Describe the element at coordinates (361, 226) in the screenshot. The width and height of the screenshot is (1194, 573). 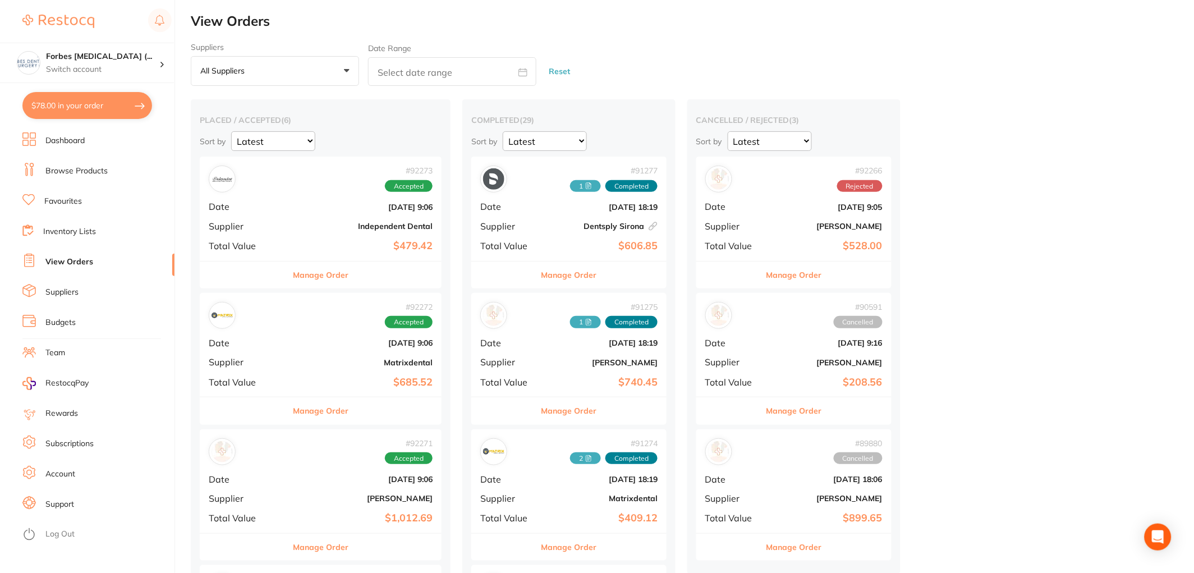
I see `b: Independent Dental` at that location.